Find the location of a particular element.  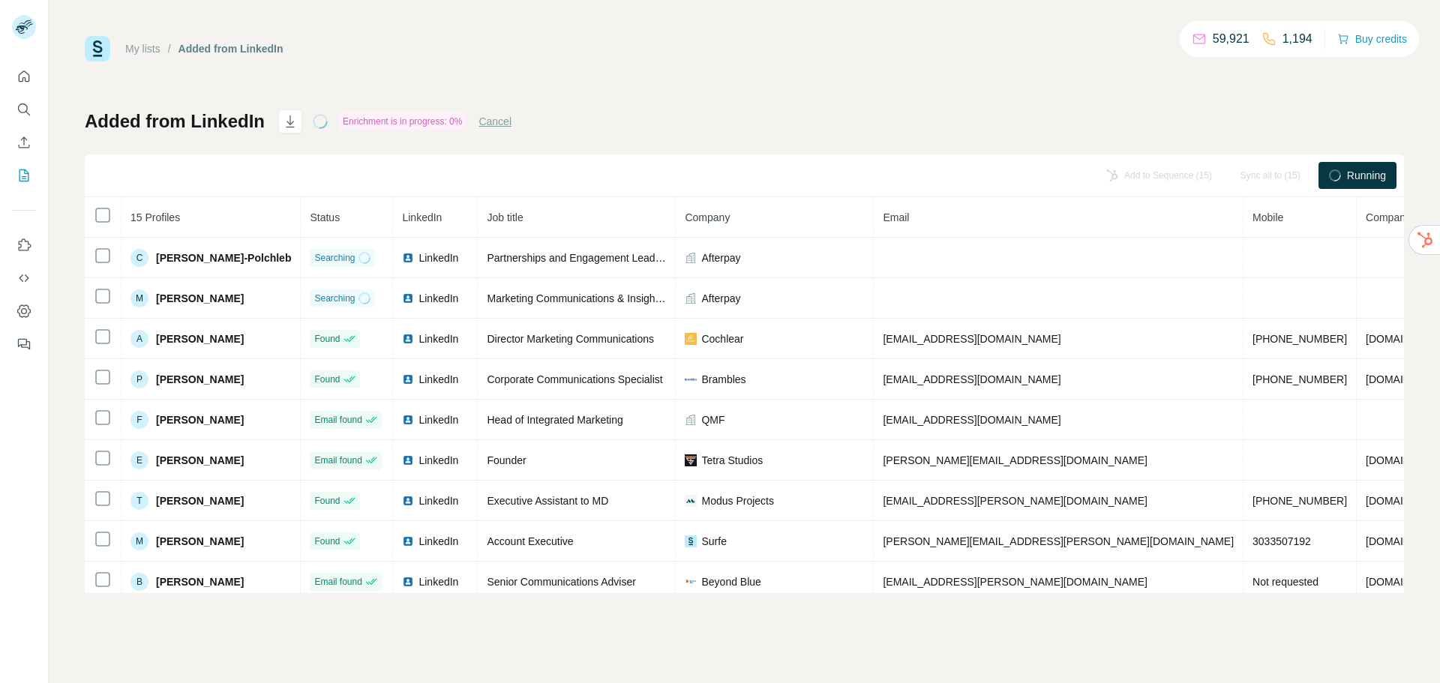

p: 1,194 is located at coordinates (1297, 39).